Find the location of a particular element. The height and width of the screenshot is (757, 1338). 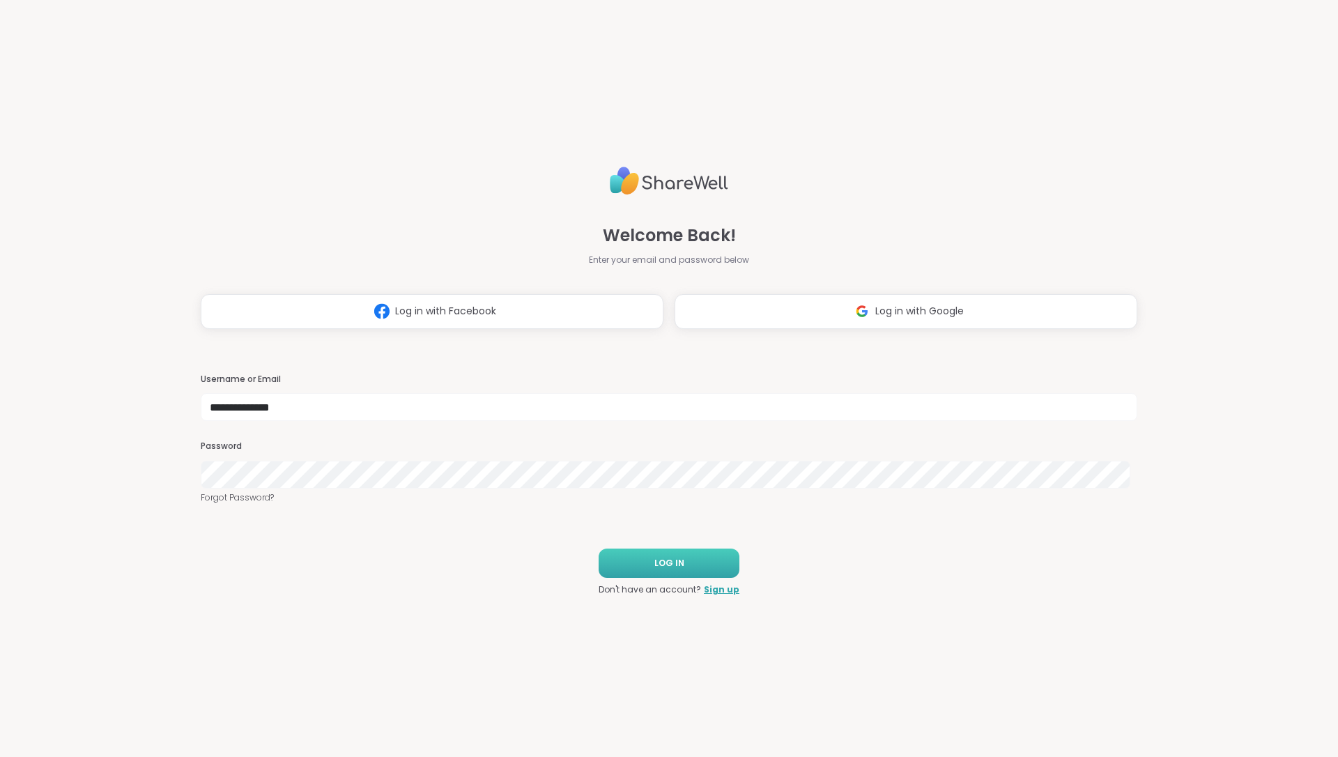

button: Log in with Google is located at coordinates (906, 311).